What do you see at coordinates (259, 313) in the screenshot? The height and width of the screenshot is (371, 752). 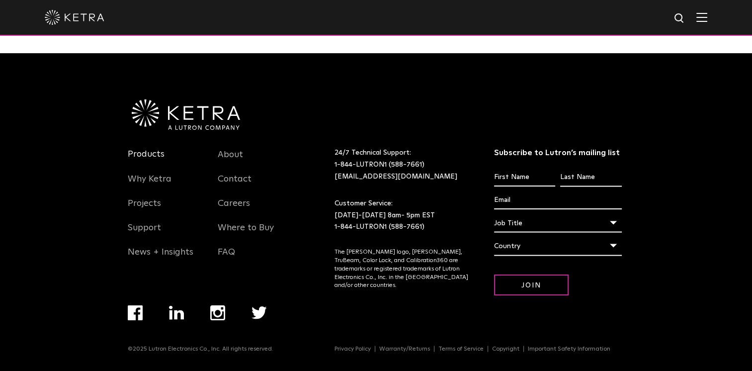 I see `img: twitter` at bounding box center [259, 313].